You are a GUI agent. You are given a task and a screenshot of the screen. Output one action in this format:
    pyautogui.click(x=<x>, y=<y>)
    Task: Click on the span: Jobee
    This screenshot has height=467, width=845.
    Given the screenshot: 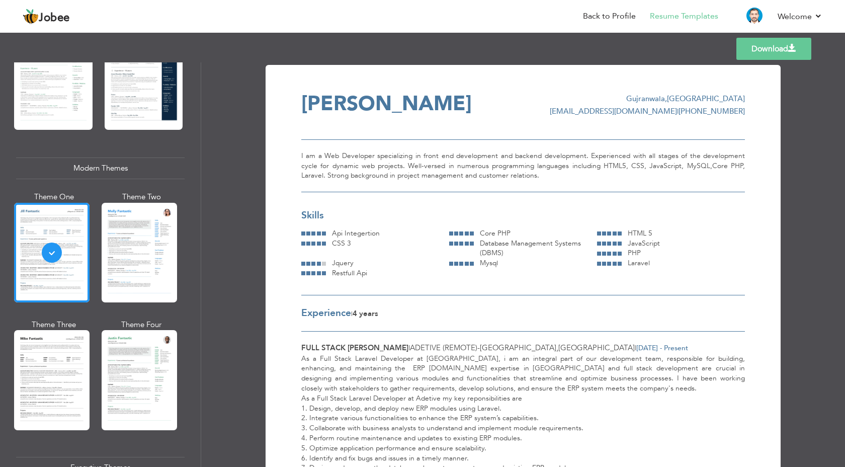 What is the action you would take?
    pyautogui.click(x=54, y=18)
    